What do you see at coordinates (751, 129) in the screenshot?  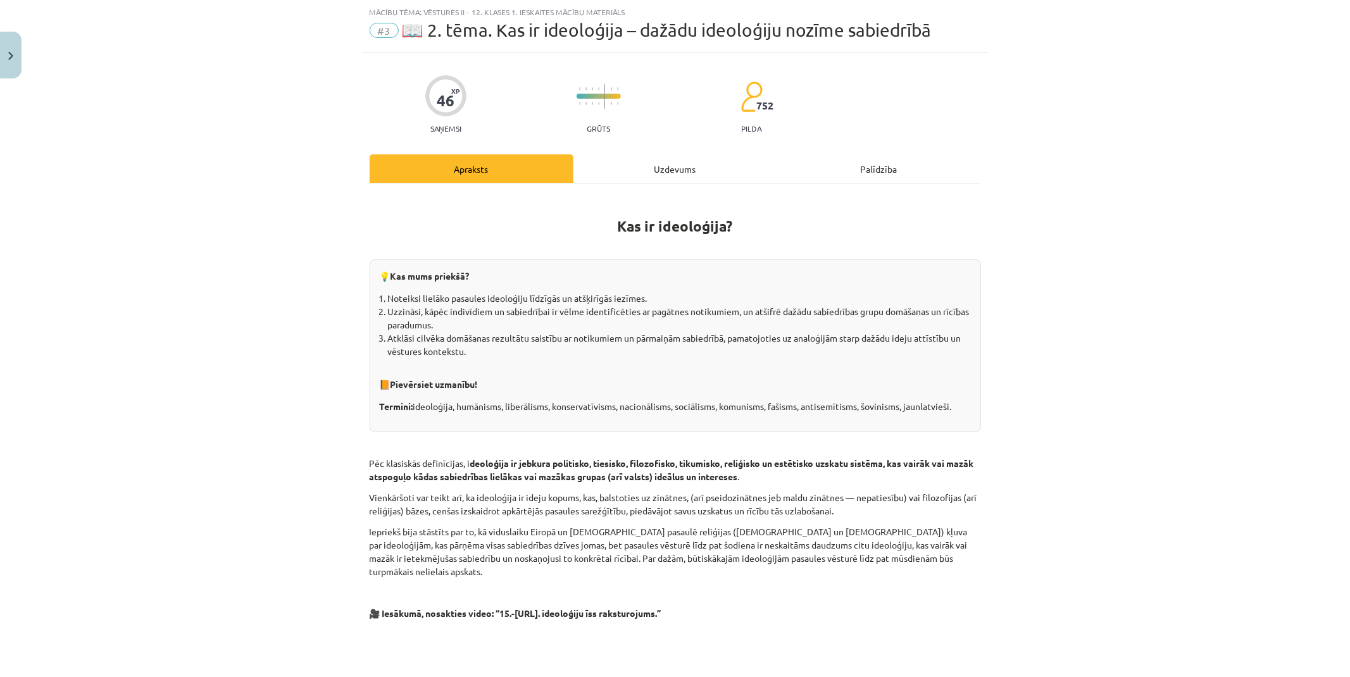 I see `p: pilda` at bounding box center [751, 129].